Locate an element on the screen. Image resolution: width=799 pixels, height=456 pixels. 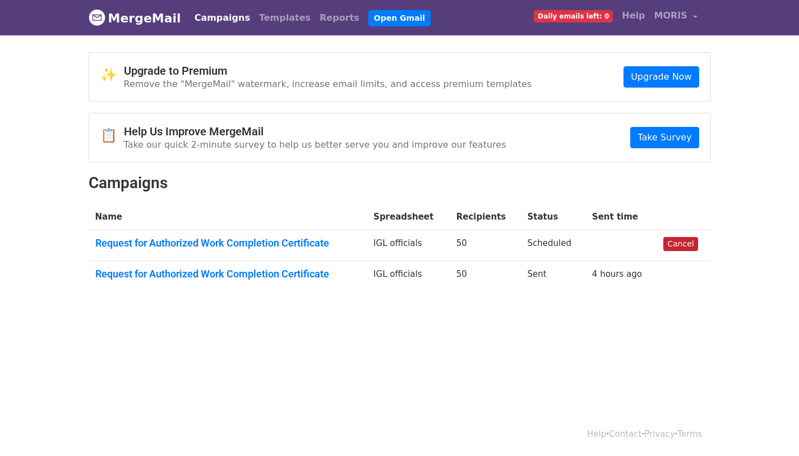
h4: Help Us Improve MergeMail is located at coordinates (315, 131).